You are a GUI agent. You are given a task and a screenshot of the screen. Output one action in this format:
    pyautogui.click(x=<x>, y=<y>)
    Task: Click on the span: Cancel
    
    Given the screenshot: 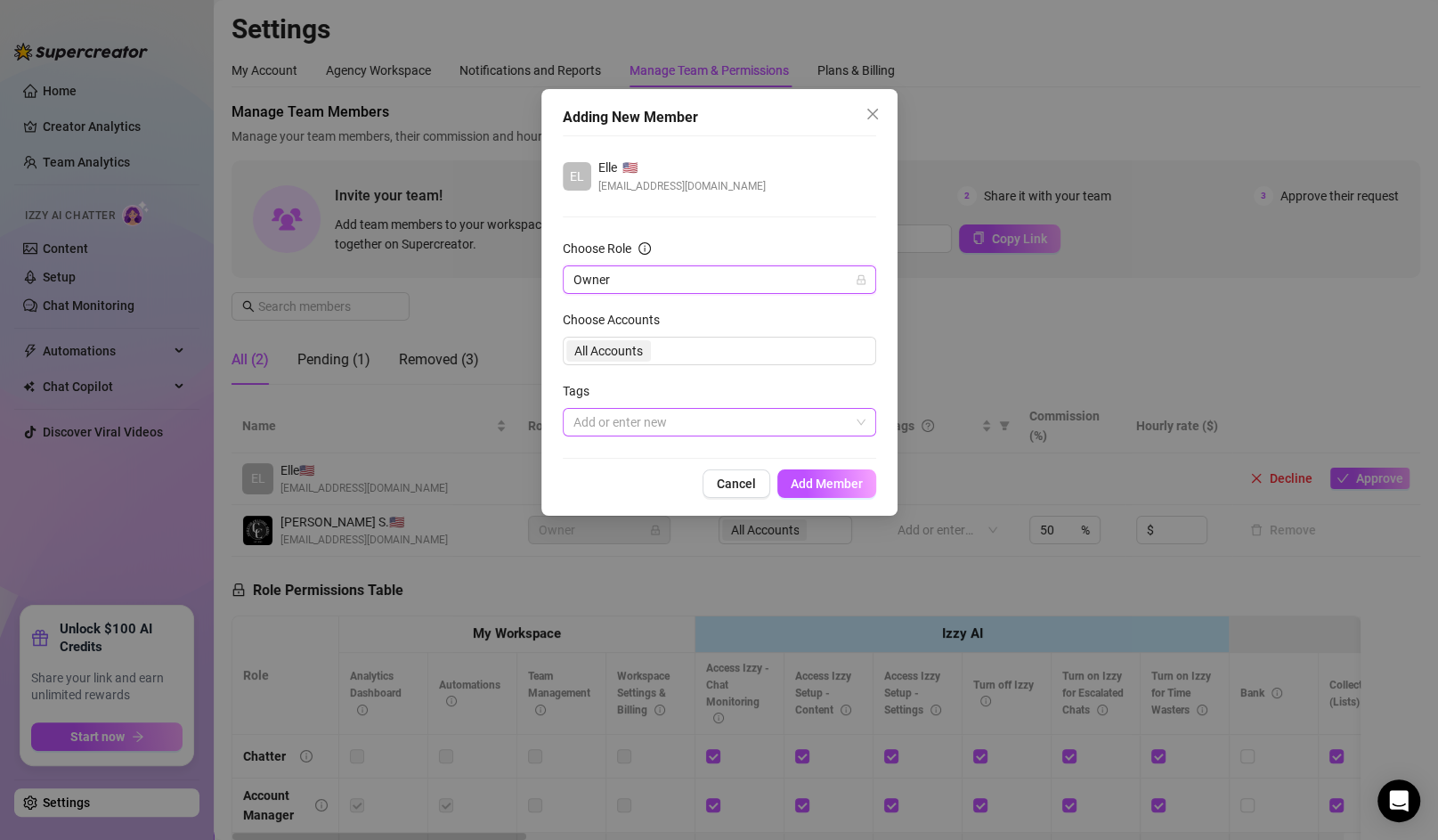 What is the action you would take?
    pyautogui.click(x=736, y=484)
    